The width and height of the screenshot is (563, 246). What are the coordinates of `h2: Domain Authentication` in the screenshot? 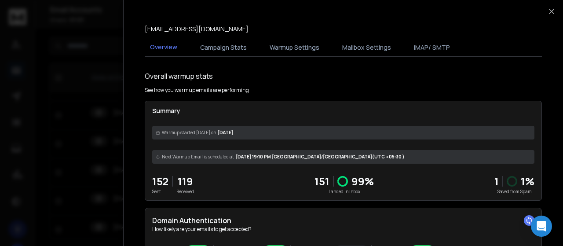 It's located at (343, 220).